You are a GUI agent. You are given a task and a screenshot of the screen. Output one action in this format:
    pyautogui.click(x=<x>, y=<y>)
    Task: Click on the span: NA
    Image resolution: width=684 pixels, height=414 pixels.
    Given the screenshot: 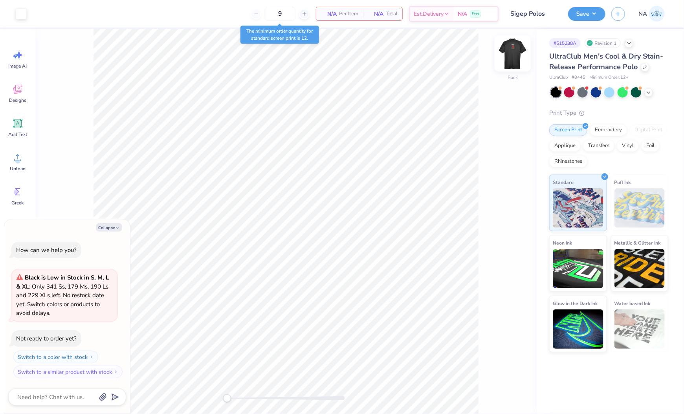 What is the action you would take?
    pyautogui.click(x=643, y=14)
    